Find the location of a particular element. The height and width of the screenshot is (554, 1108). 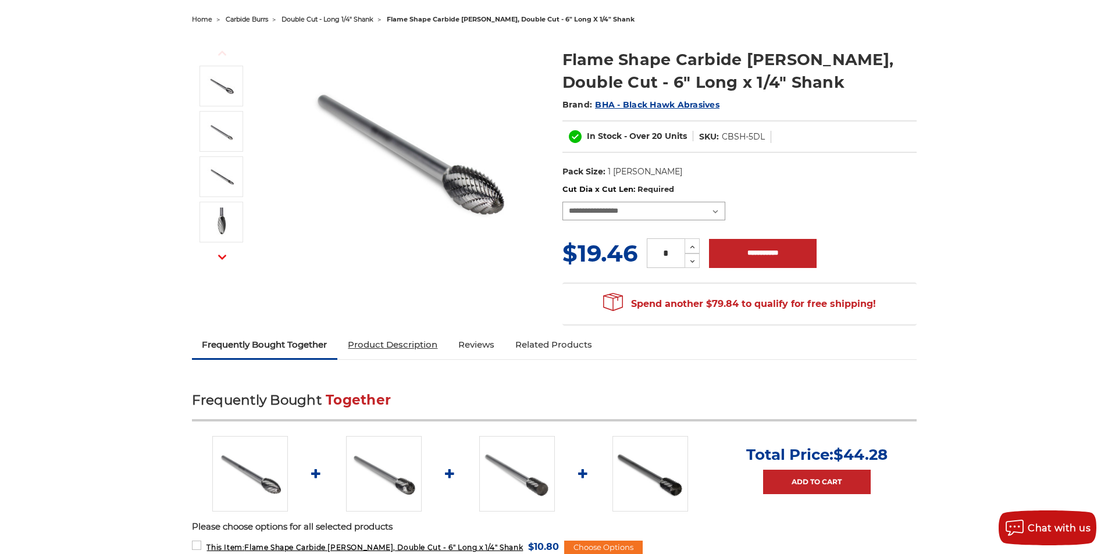

img: flame shape burr head 6" long shank double cut tungsten carbide burr CBSH-5DL is located at coordinates (222, 222).